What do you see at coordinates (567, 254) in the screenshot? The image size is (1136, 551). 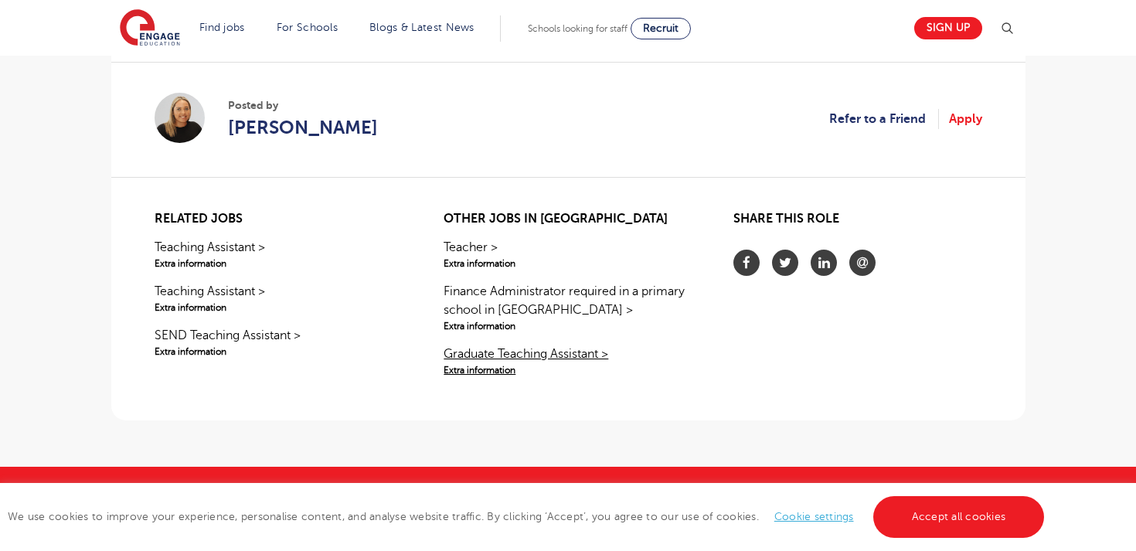 I see `a: Teacher >Extra information` at bounding box center [567, 254].